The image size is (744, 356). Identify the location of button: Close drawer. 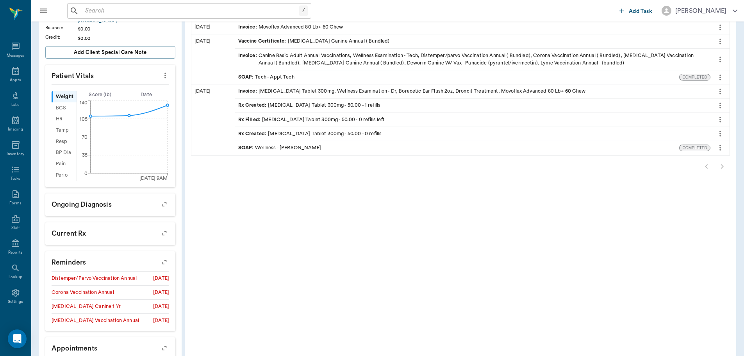
(44, 11).